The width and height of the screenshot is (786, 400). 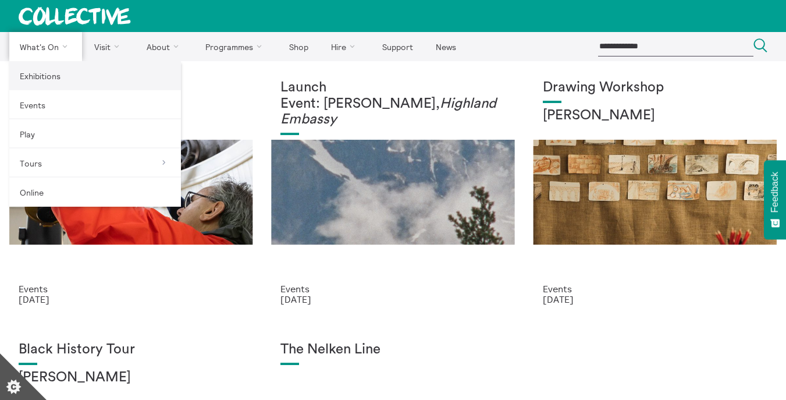 What do you see at coordinates (346, 47) in the screenshot?
I see `a: Hire` at bounding box center [346, 47].